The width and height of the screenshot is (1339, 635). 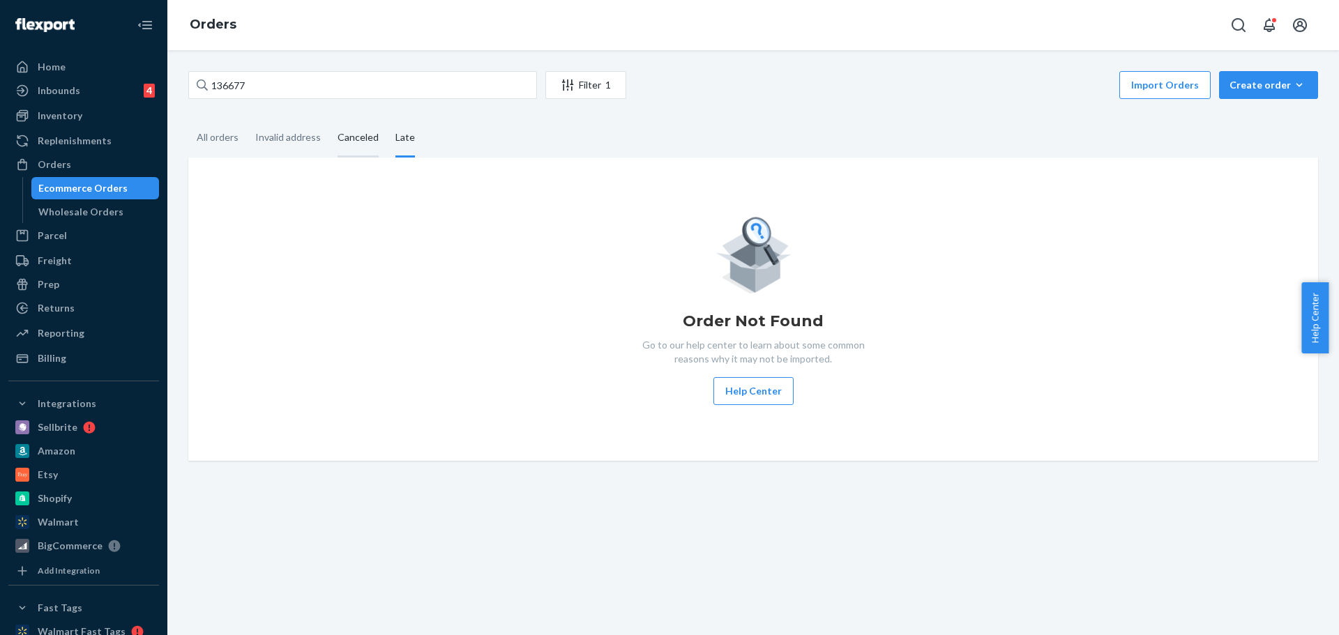 I want to click on div: Ecommerce Orders, so click(x=83, y=188).